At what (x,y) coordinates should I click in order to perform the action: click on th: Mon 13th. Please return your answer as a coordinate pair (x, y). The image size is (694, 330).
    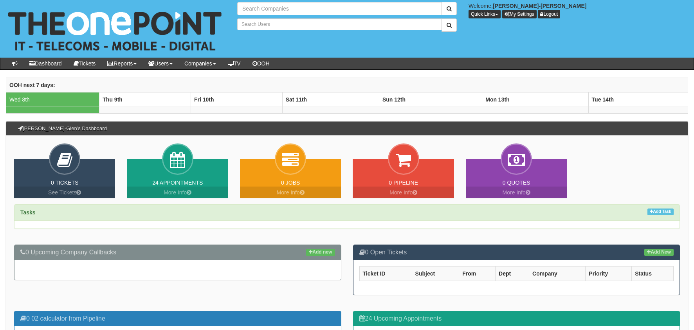
    Looking at the image, I should click on (535, 99).